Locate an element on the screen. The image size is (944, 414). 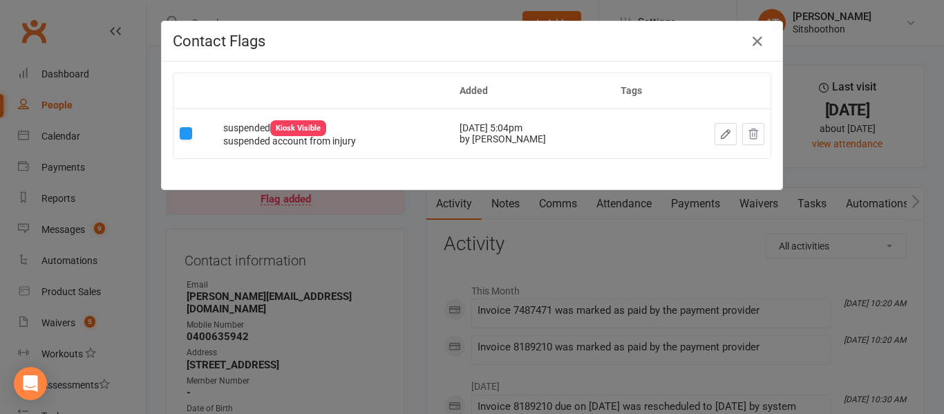
th: Tags is located at coordinates (642, 91).